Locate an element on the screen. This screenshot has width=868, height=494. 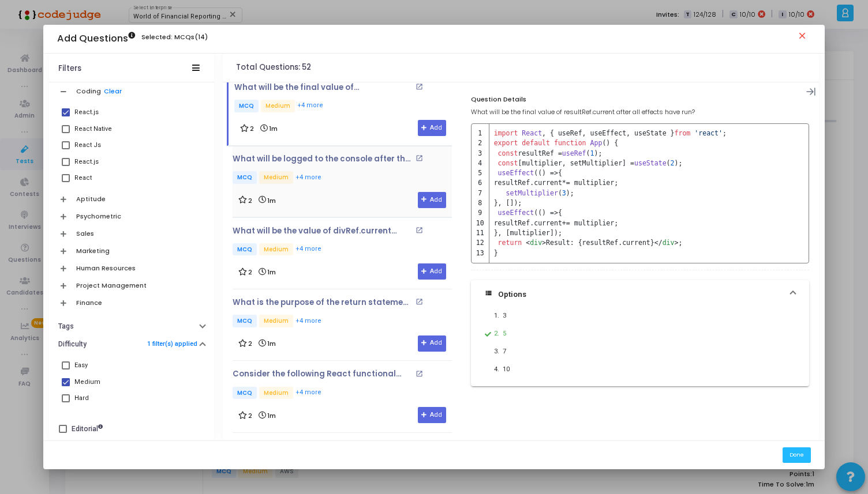
td: , { useRef, useEffect, useState } ; is located at coordinates (608, 131).